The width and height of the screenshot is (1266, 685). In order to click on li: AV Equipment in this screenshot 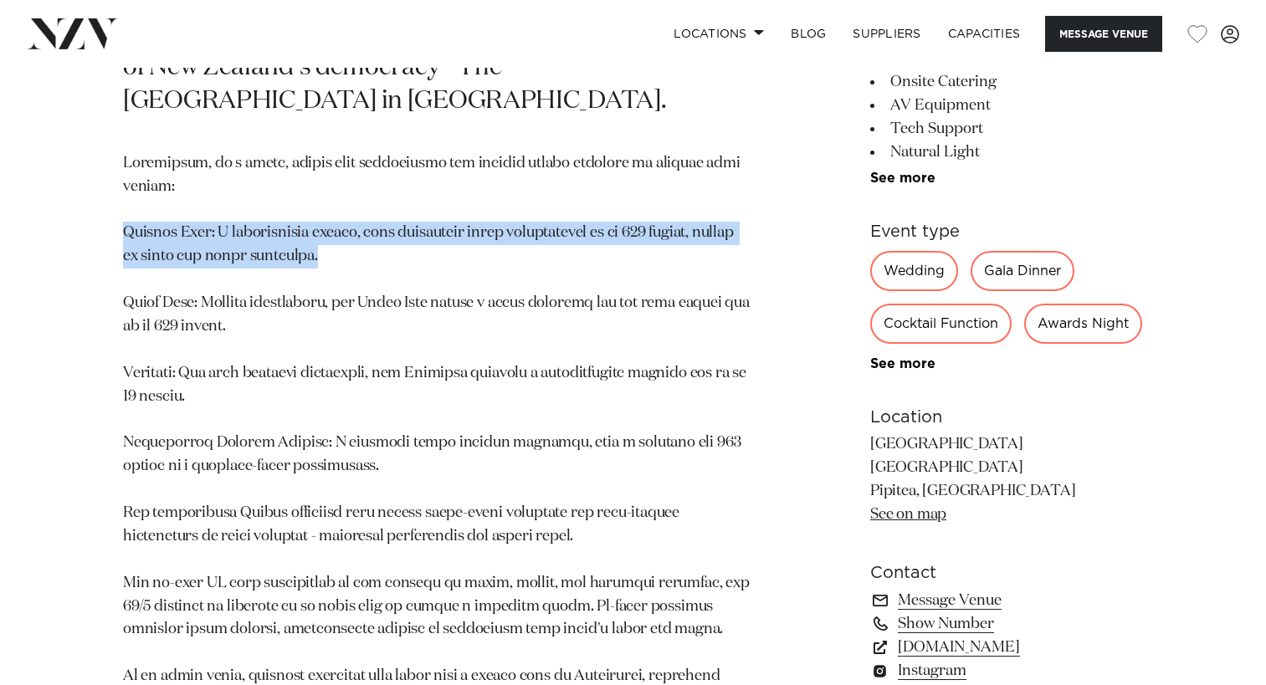, I will do `click(1006, 106)`.